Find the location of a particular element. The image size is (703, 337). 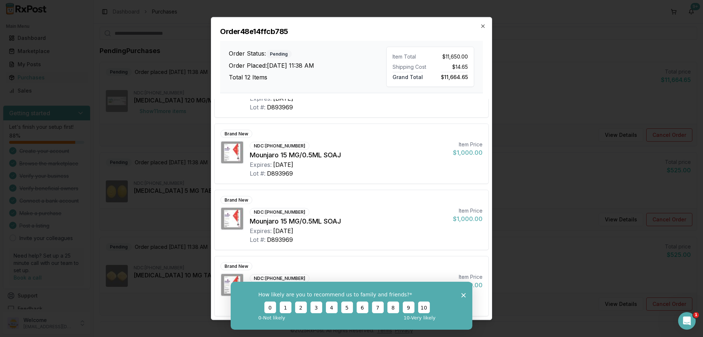

button: 3 is located at coordinates (86, 26).